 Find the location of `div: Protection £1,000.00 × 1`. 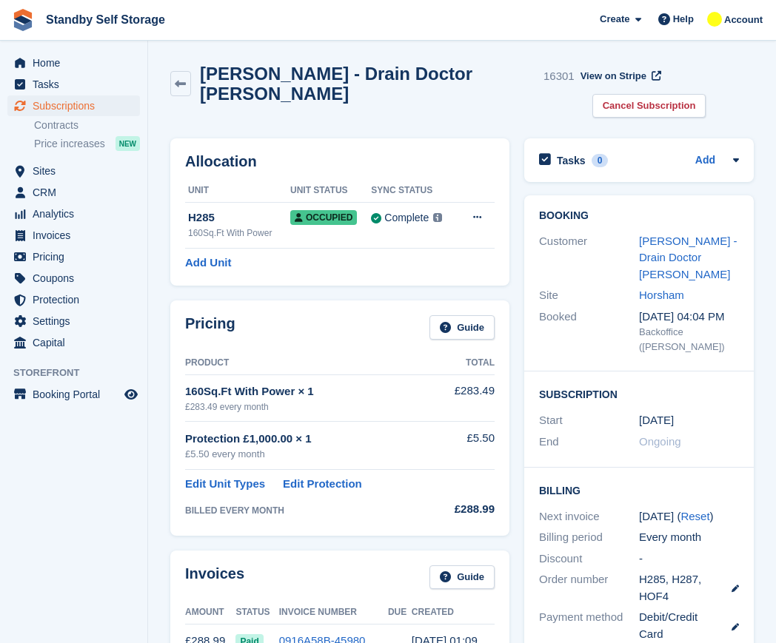

div: Protection £1,000.00 × 1 is located at coordinates (311, 439).